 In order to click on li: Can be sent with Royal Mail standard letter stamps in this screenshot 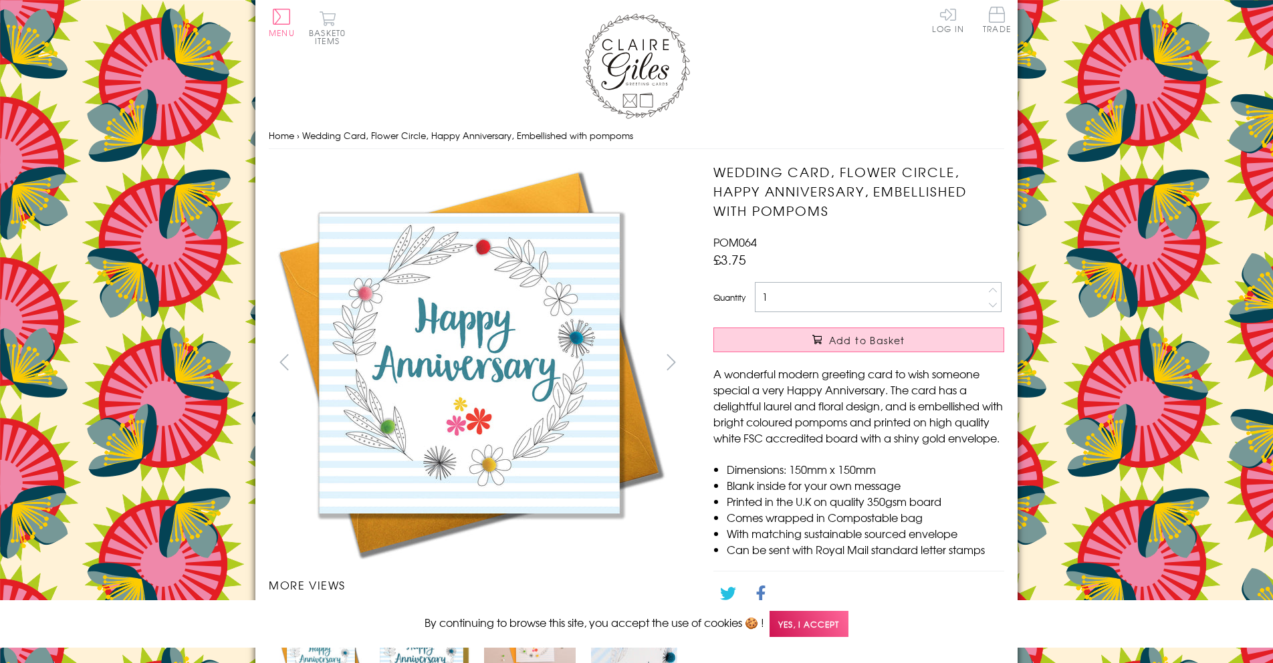, I will do `click(865, 550)`.